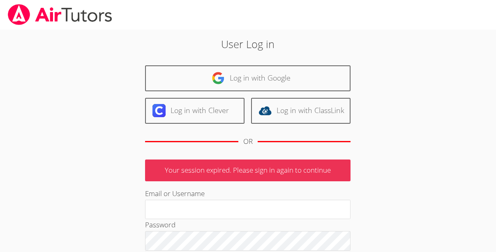 The height and width of the screenshot is (252, 496). I want to click on p: Your session expired. Please sign in again to continue, so click(248, 170).